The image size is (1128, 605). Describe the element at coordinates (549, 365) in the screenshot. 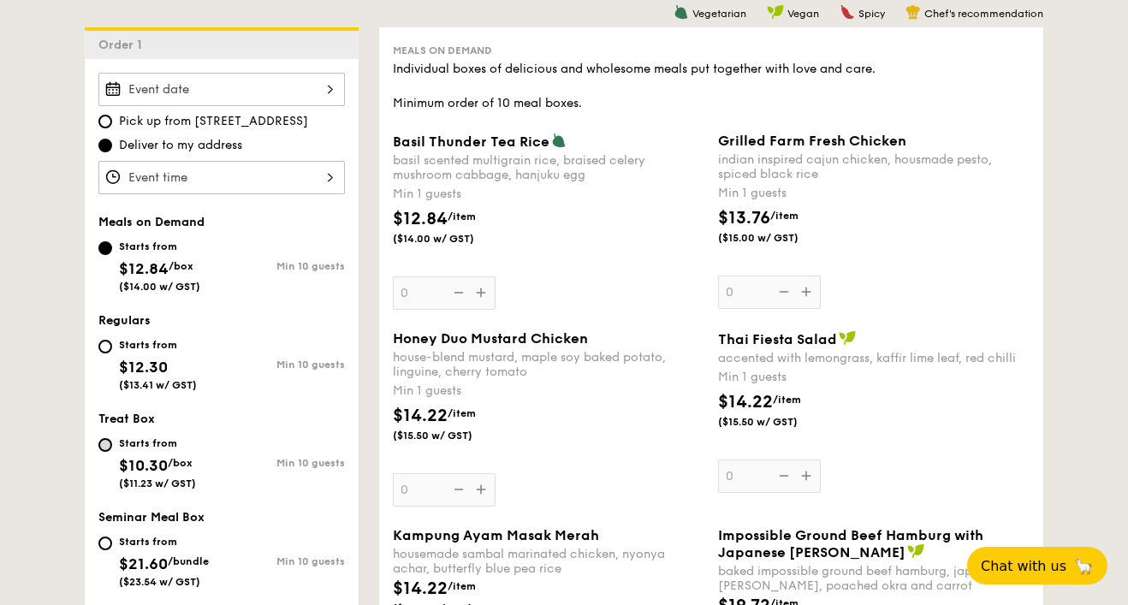

I see `div: house-blend mustard, maple soy baked potato, linguine, cherry tomato` at that location.